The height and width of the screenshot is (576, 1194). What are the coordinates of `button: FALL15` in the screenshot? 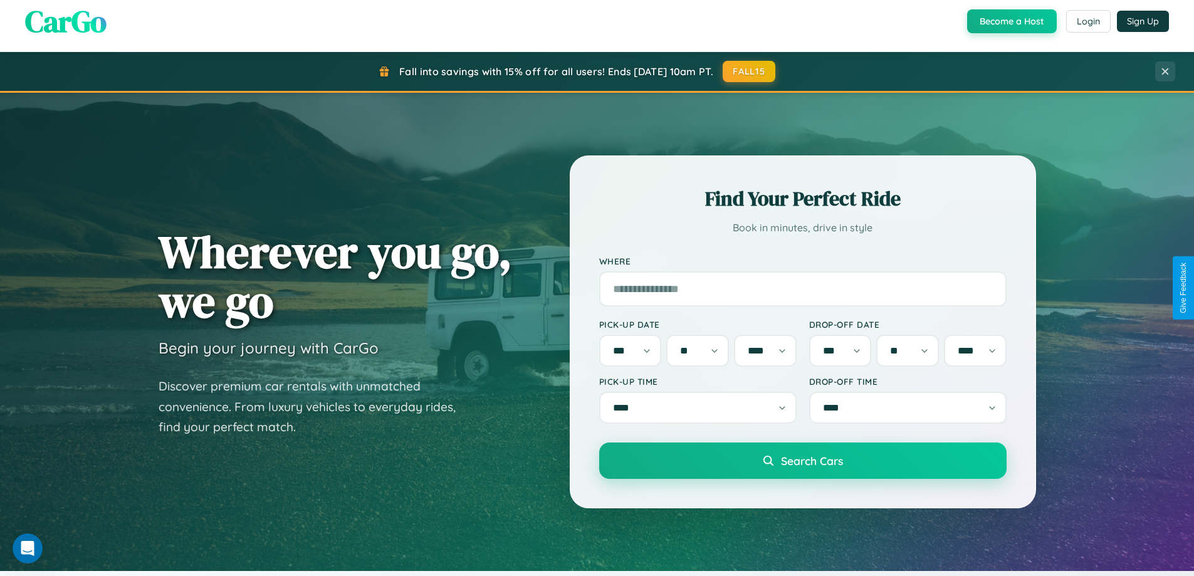 It's located at (749, 71).